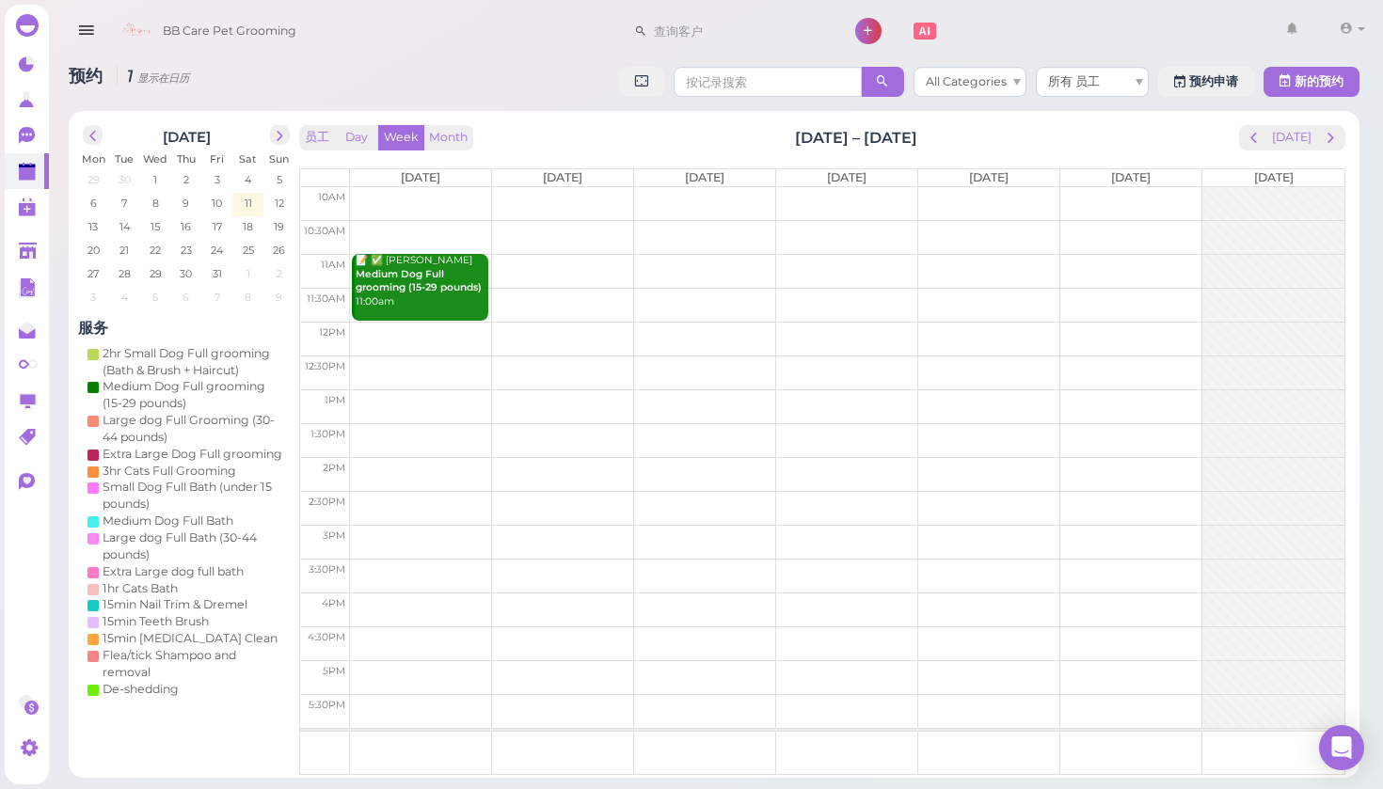  I want to click on span: 15, so click(155, 227).